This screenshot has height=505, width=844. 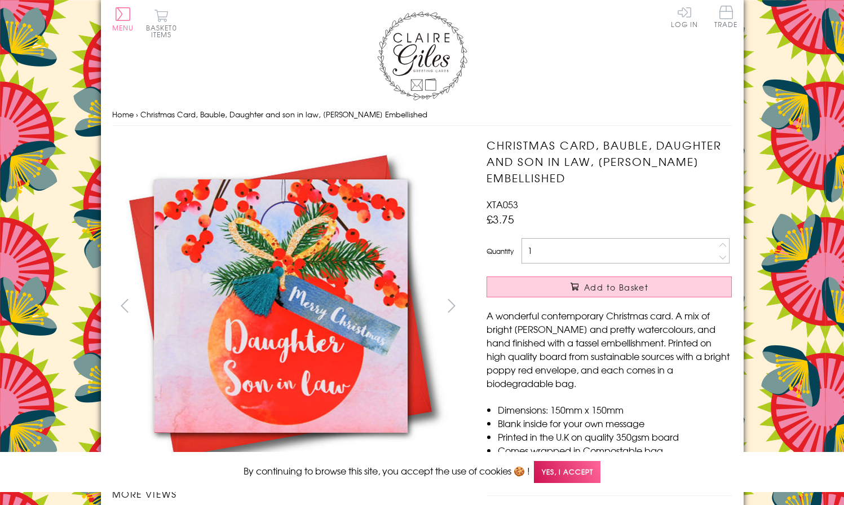 What do you see at coordinates (451, 305) in the screenshot?
I see `button: next` at bounding box center [451, 305].